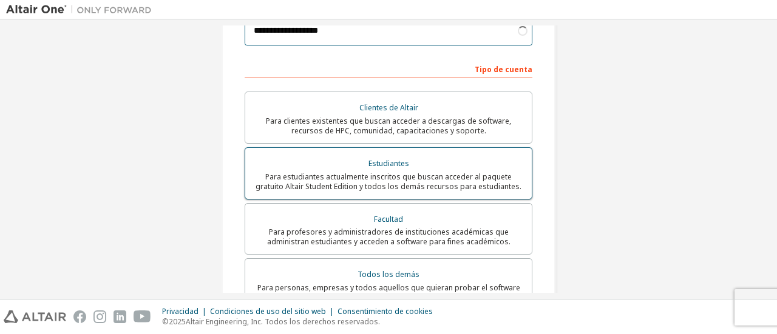 This screenshot has height=334, width=777. Describe the element at coordinates (388, 219) in the screenshot. I see `font: Facultad` at that location.